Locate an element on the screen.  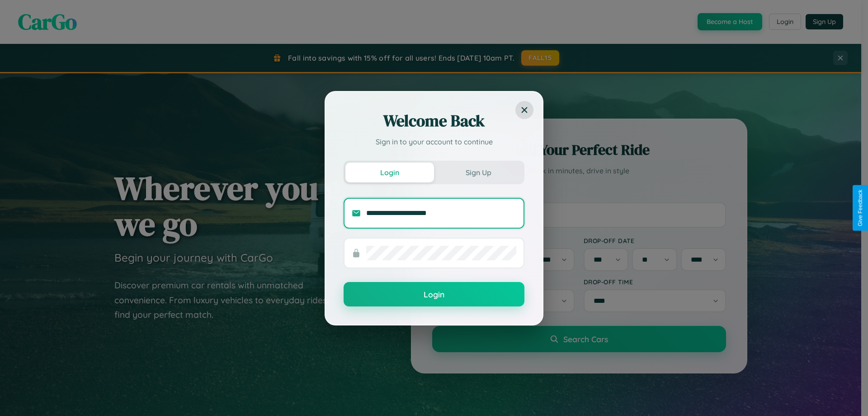
p: Sign in to your account to continue is located at coordinates (434, 142).